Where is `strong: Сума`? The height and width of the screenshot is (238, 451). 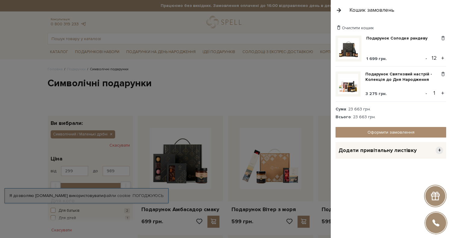 strong: Сума is located at coordinates (341, 109).